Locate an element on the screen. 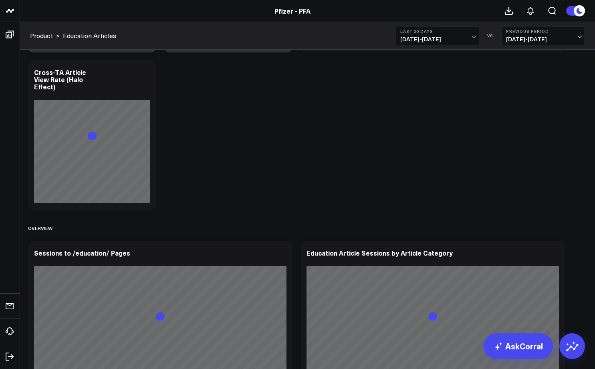 The width and height of the screenshot is (595, 369). div: Education Article Sessions by Article Category is located at coordinates (380, 253).